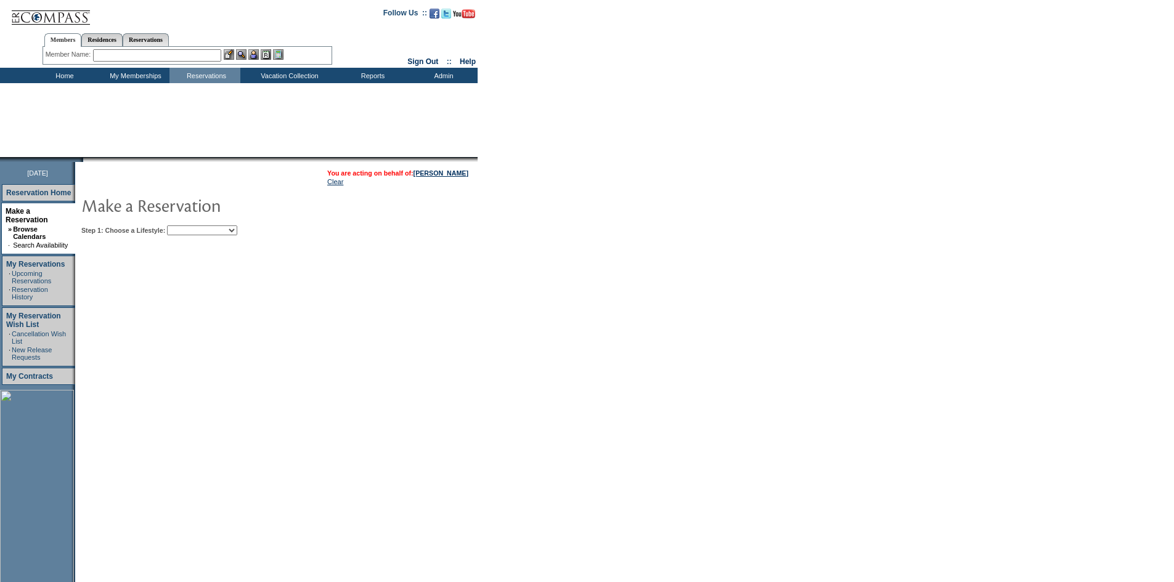 The image size is (1174, 582). What do you see at coordinates (63, 40) in the screenshot?
I see `a: Members` at bounding box center [63, 40].